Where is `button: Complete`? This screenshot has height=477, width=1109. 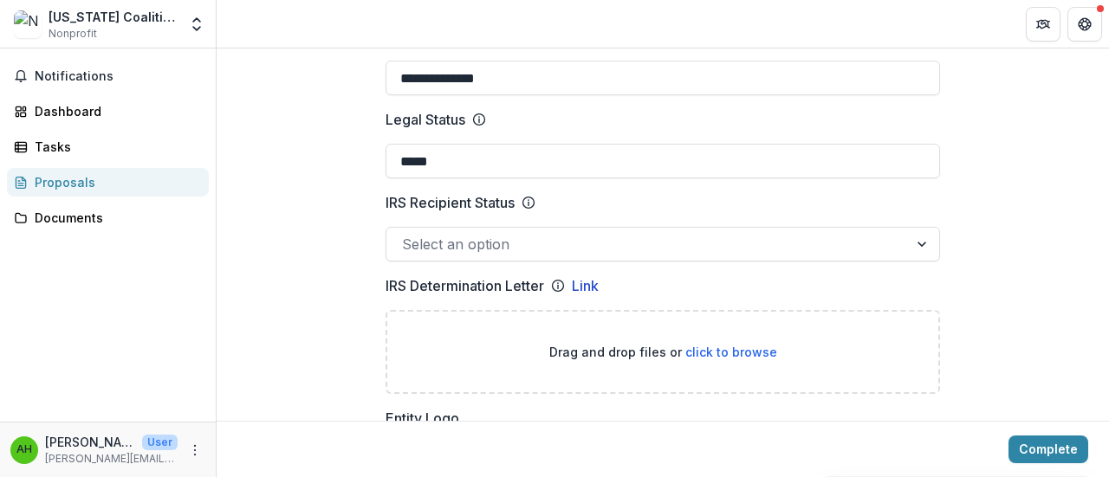
button: Complete is located at coordinates (1048, 450).